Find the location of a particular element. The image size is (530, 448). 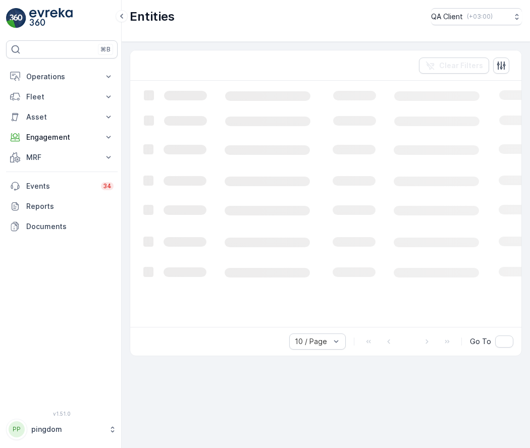

a: Events34 is located at coordinates (62, 186).